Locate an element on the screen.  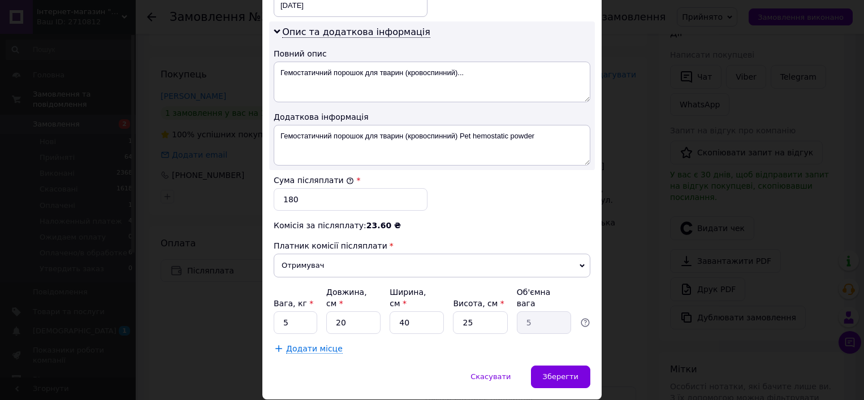
span: Опис та додаткова інформація is located at coordinates (356, 32).